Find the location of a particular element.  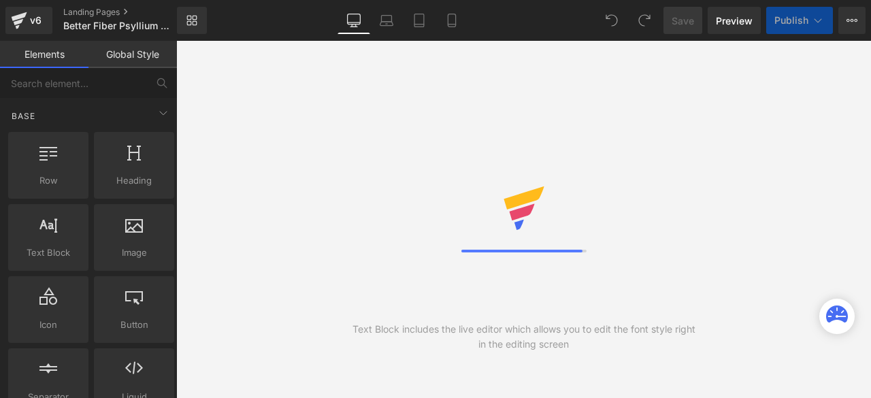

div: v6 is located at coordinates (35, 20).